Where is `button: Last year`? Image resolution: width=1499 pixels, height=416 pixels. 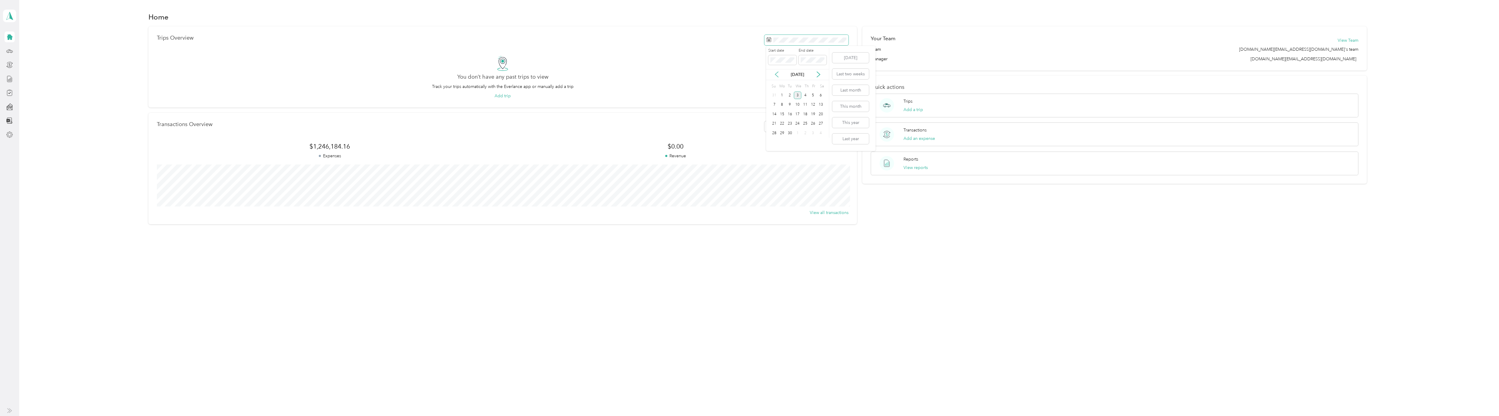
button: Last year is located at coordinates (850, 139).